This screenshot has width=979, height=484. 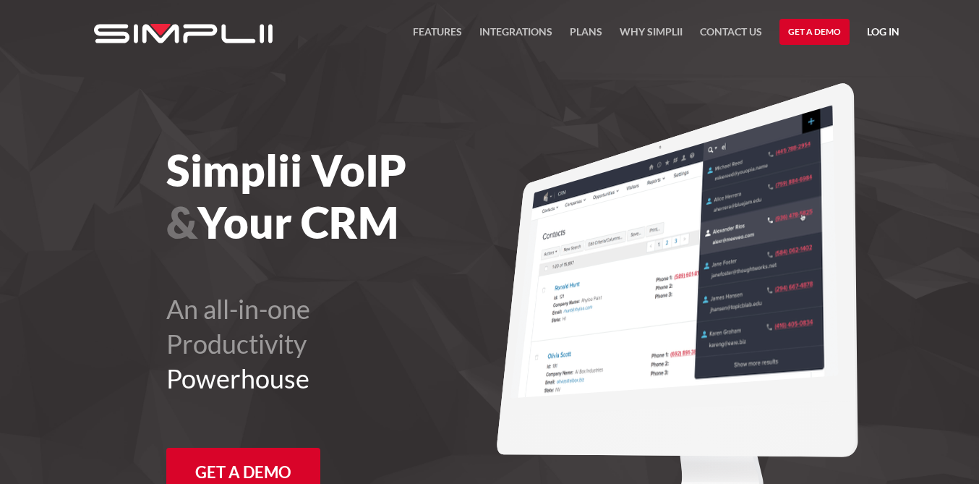 I want to click on a: Integrations, so click(x=516, y=36).